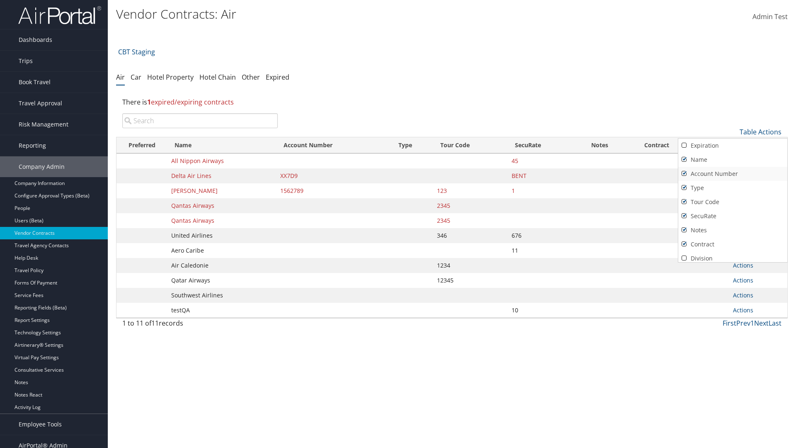 The image size is (796, 448). I want to click on span: Book Travel, so click(34, 82).